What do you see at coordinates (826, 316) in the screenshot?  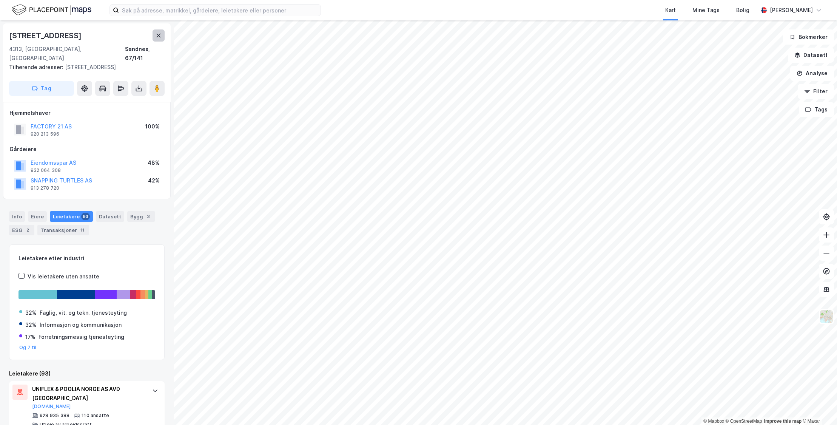 I see `img: Z` at bounding box center [826, 316].